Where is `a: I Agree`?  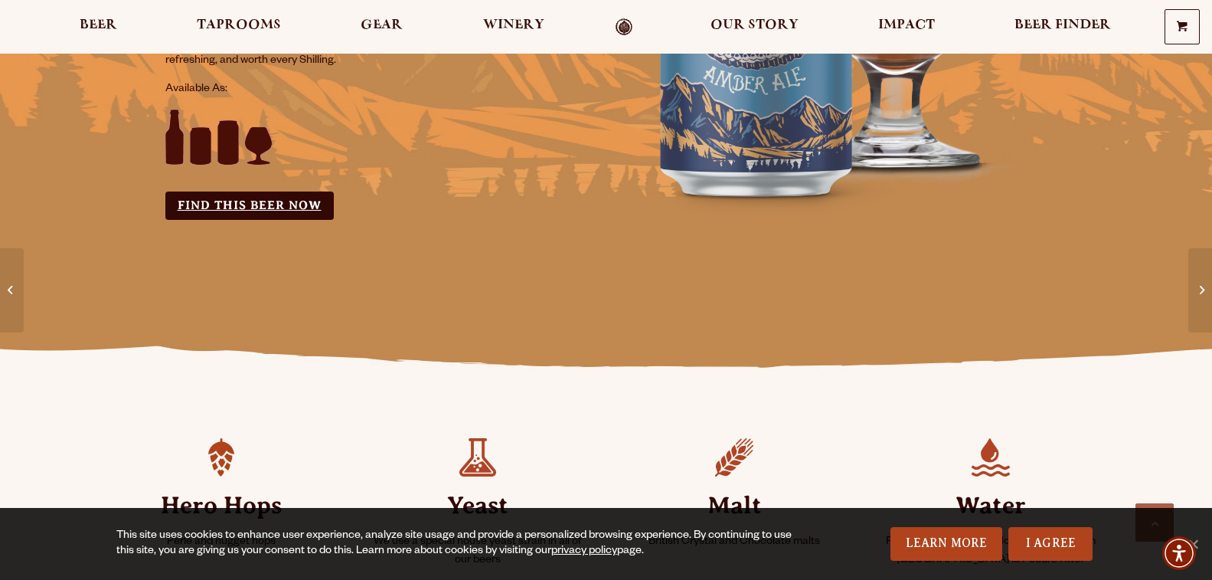 a: I Agree is located at coordinates (1050, 544).